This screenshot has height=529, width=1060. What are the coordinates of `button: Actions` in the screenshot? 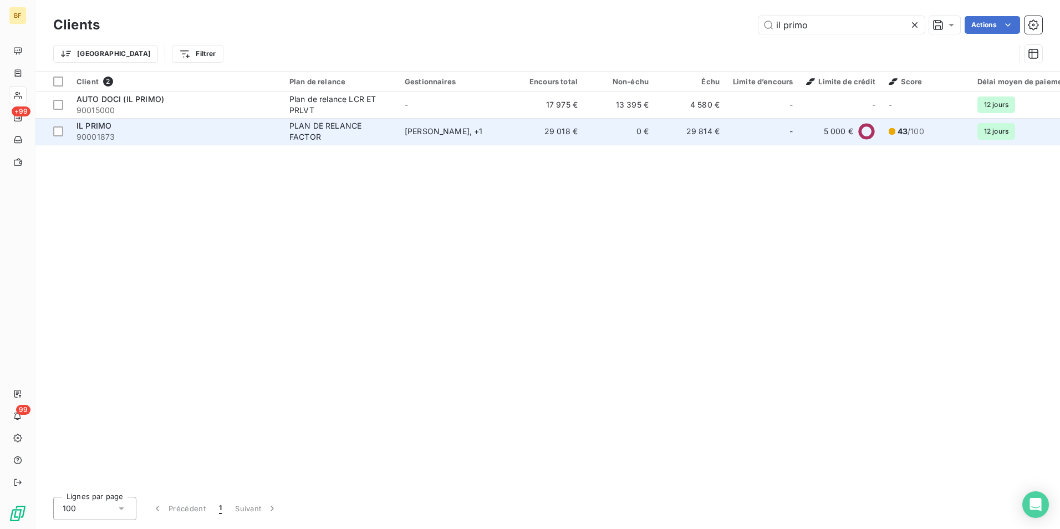 It's located at (992, 25).